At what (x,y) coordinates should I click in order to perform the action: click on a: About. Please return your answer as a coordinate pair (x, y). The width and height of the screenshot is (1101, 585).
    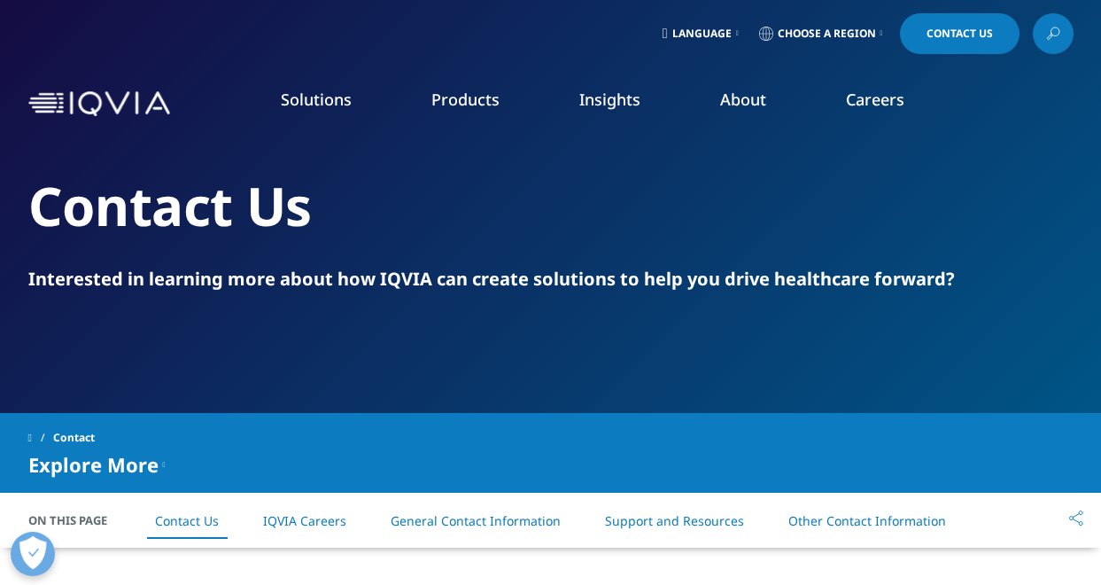
    Looking at the image, I should click on (743, 99).